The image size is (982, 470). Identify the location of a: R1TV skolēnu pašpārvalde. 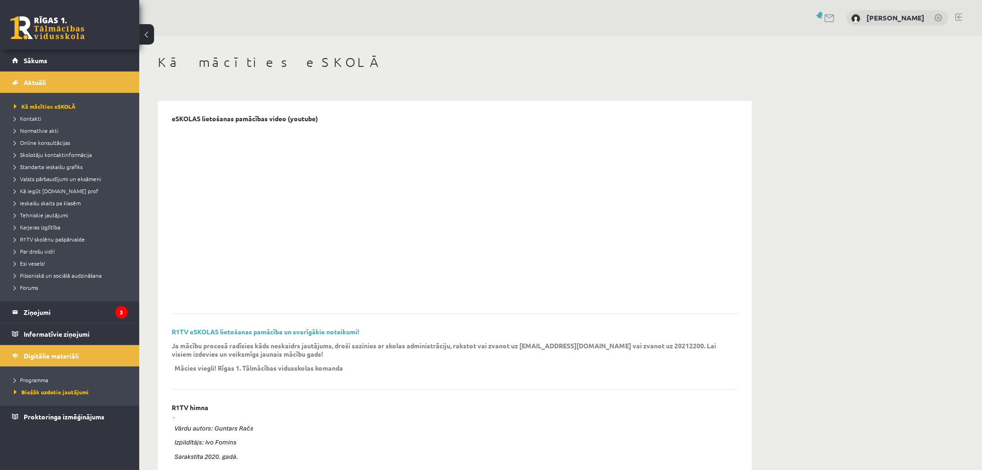
(72, 239).